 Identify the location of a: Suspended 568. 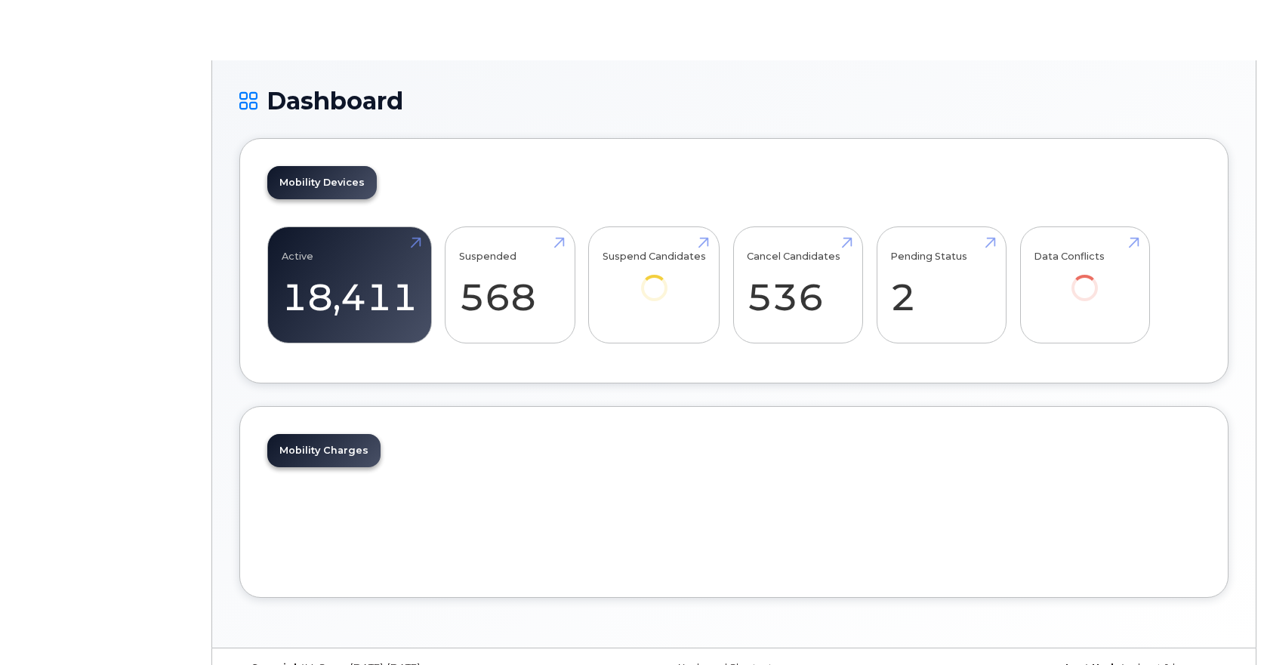
(509, 285).